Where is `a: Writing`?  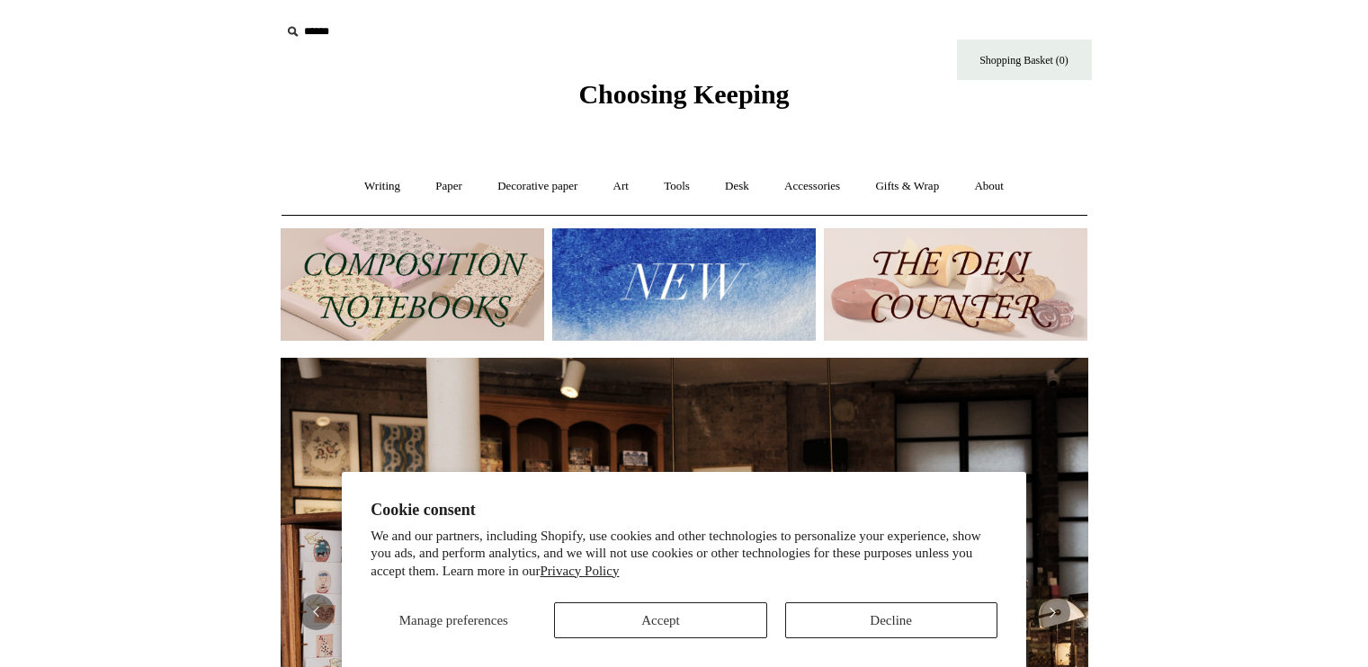
a: Writing is located at coordinates (382, 186).